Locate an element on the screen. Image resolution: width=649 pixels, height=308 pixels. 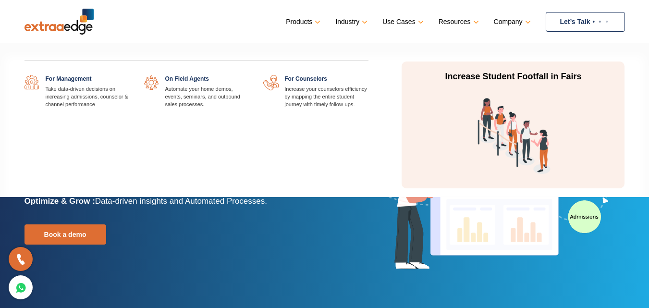
p: Increase Student Footfall in Fairs is located at coordinates (513, 77).